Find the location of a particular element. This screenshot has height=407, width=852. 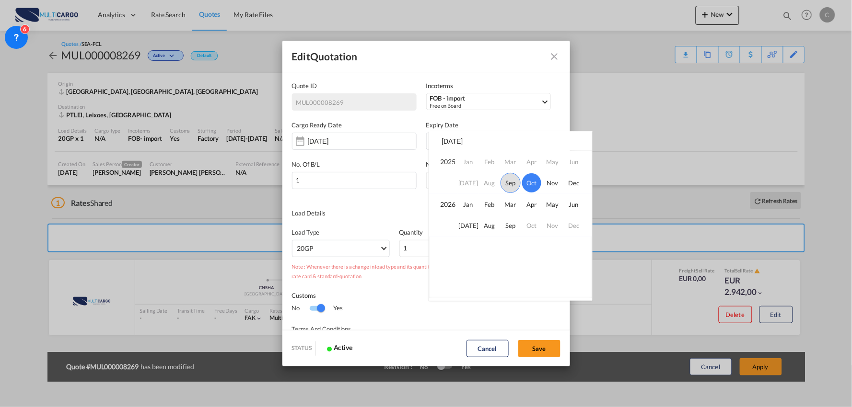

td: October 2026 is located at coordinates (532, 226).